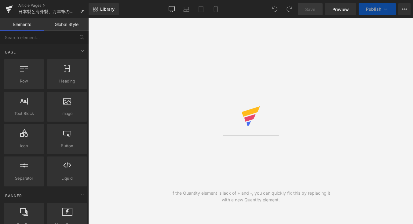 This screenshot has height=224, width=413. What do you see at coordinates (107, 9) in the screenshot?
I see `span: Library` at bounding box center [107, 9].